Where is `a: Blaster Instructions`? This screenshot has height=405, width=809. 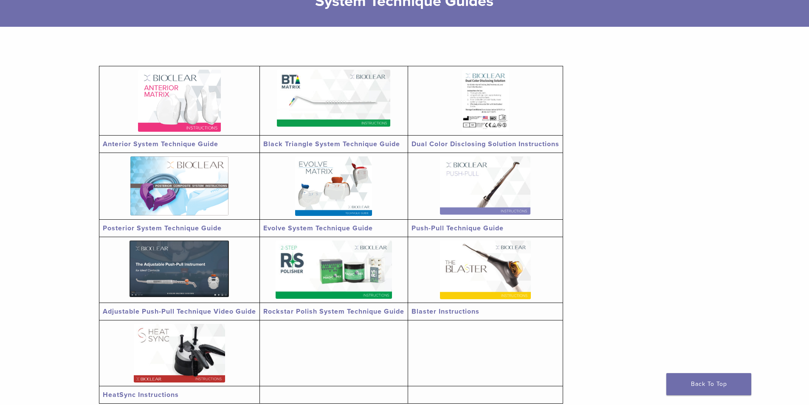
a: Blaster Instructions is located at coordinates (446, 311).